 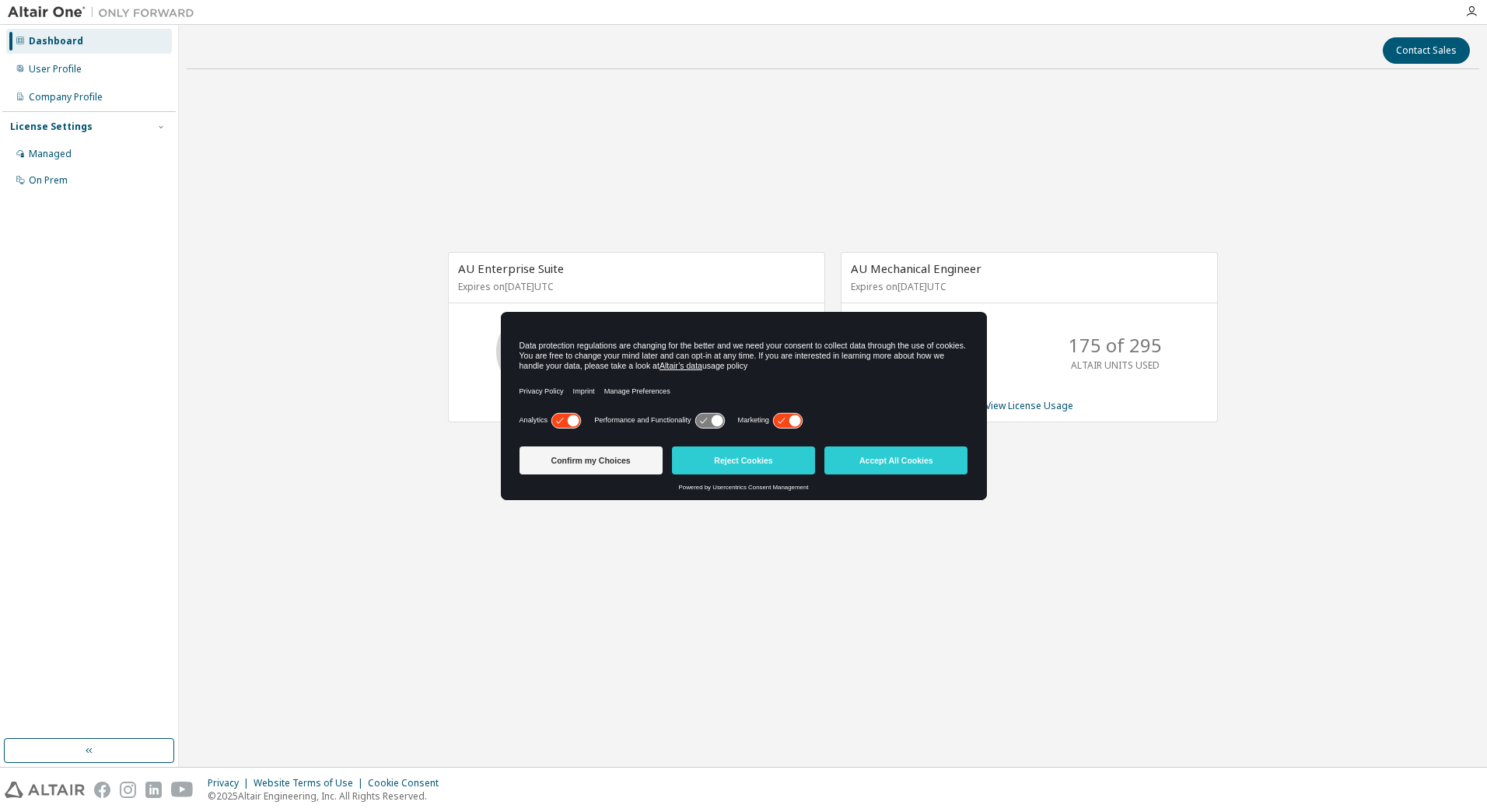 I want to click on span: AU Mechanical Engineer, so click(x=917, y=268).